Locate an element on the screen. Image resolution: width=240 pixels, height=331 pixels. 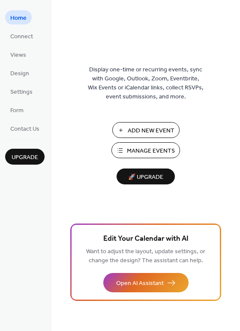
button: Manage Events is located at coordinates (146, 150).